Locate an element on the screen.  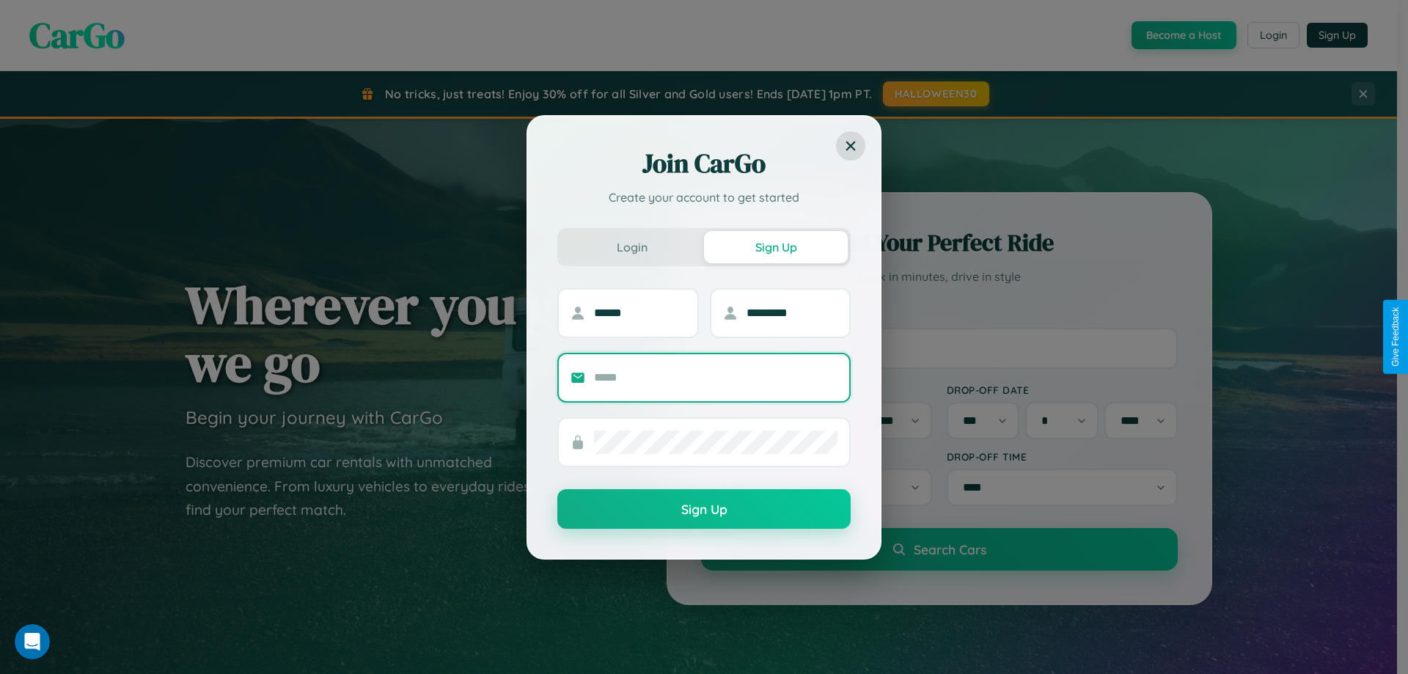
p: Create your account to get started is located at coordinates (704, 197).